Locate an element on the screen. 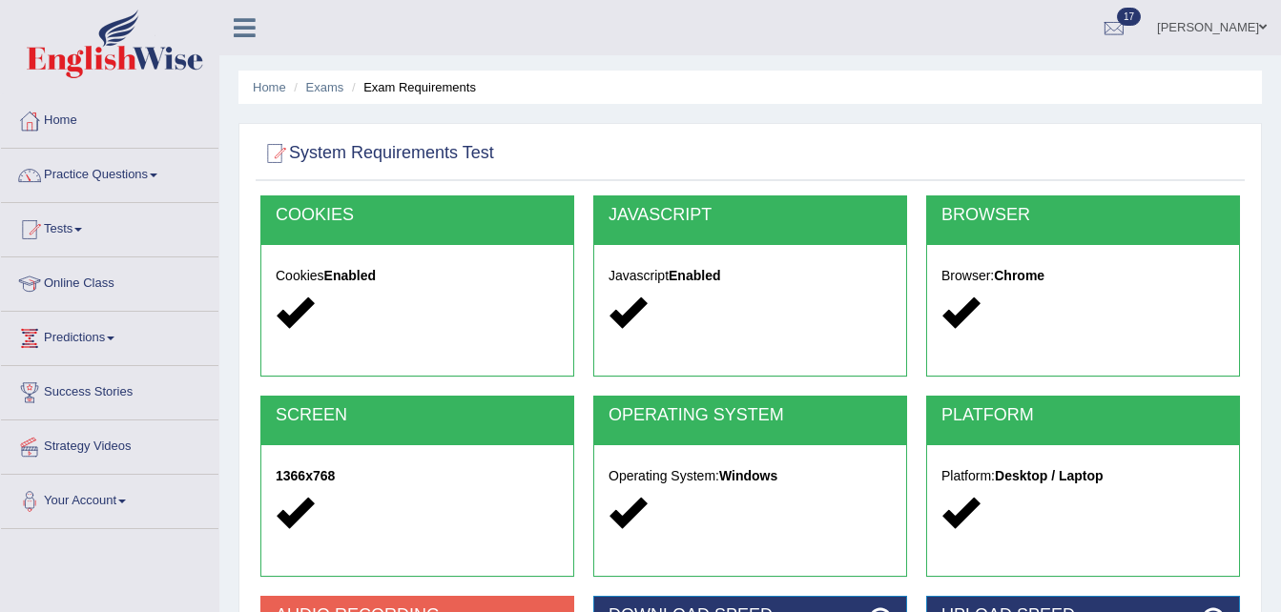  span: 17 is located at coordinates (1128, 16).